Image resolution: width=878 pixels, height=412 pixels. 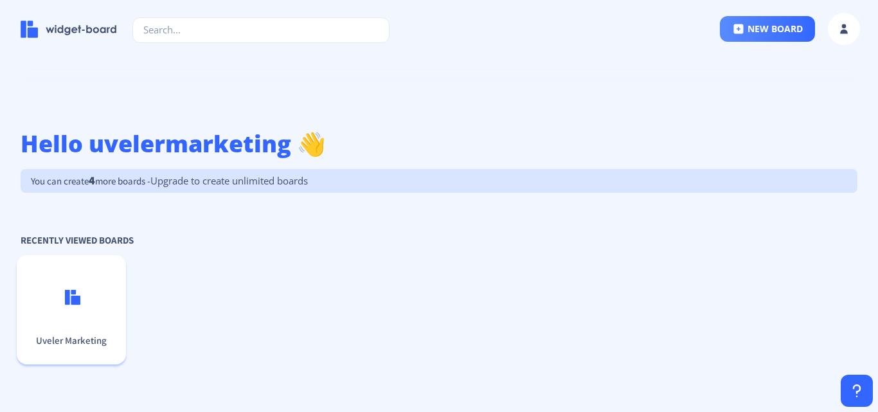 I want to click on span: Upgrade to create unlimited boards, so click(x=229, y=181).